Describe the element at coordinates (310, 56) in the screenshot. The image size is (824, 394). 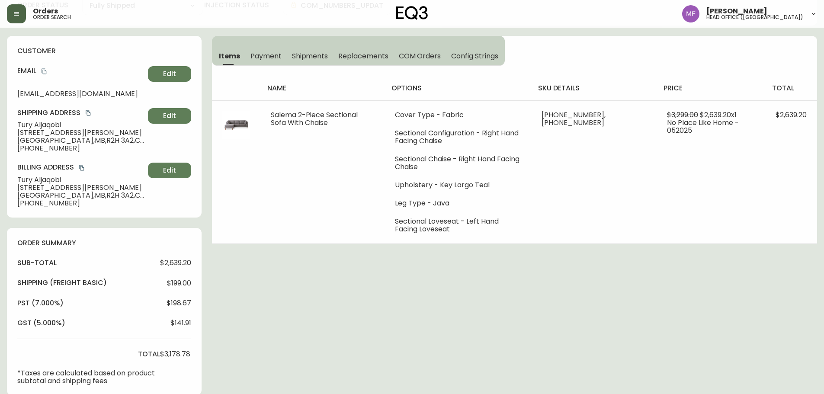
I see `span: Shipments` at that location.